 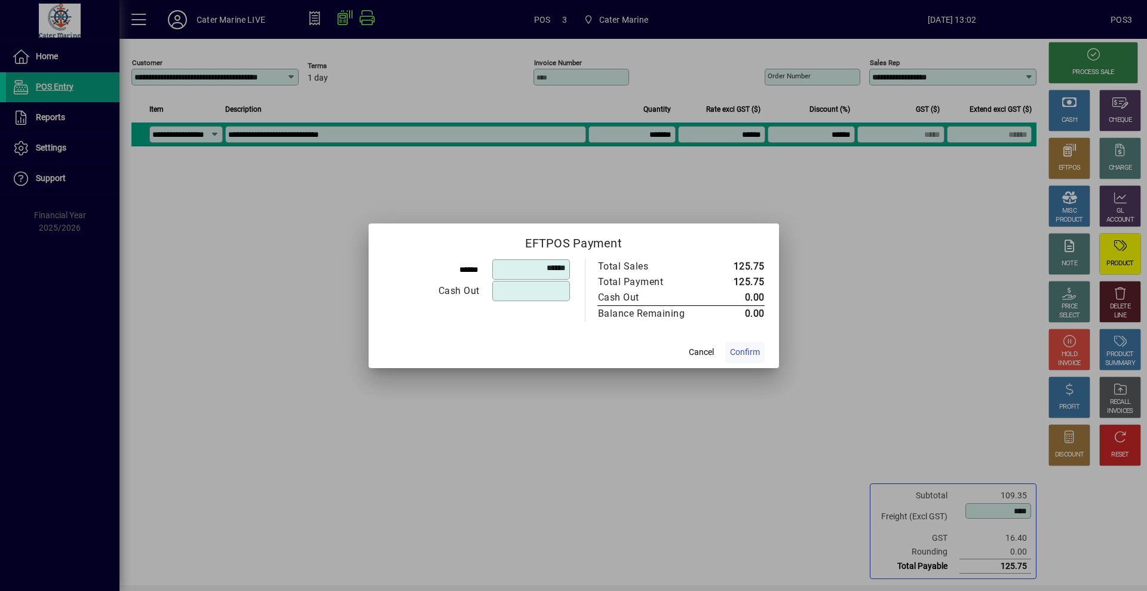 I want to click on button: Confirm, so click(x=745, y=353).